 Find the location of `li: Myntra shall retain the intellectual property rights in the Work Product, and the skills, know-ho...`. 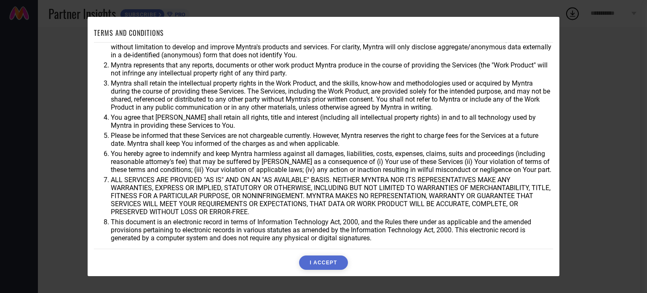

li: Myntra shall retain the intellectual property rights in the Work Product, and the skills, know-ho... is located at coordinates (332, 95).